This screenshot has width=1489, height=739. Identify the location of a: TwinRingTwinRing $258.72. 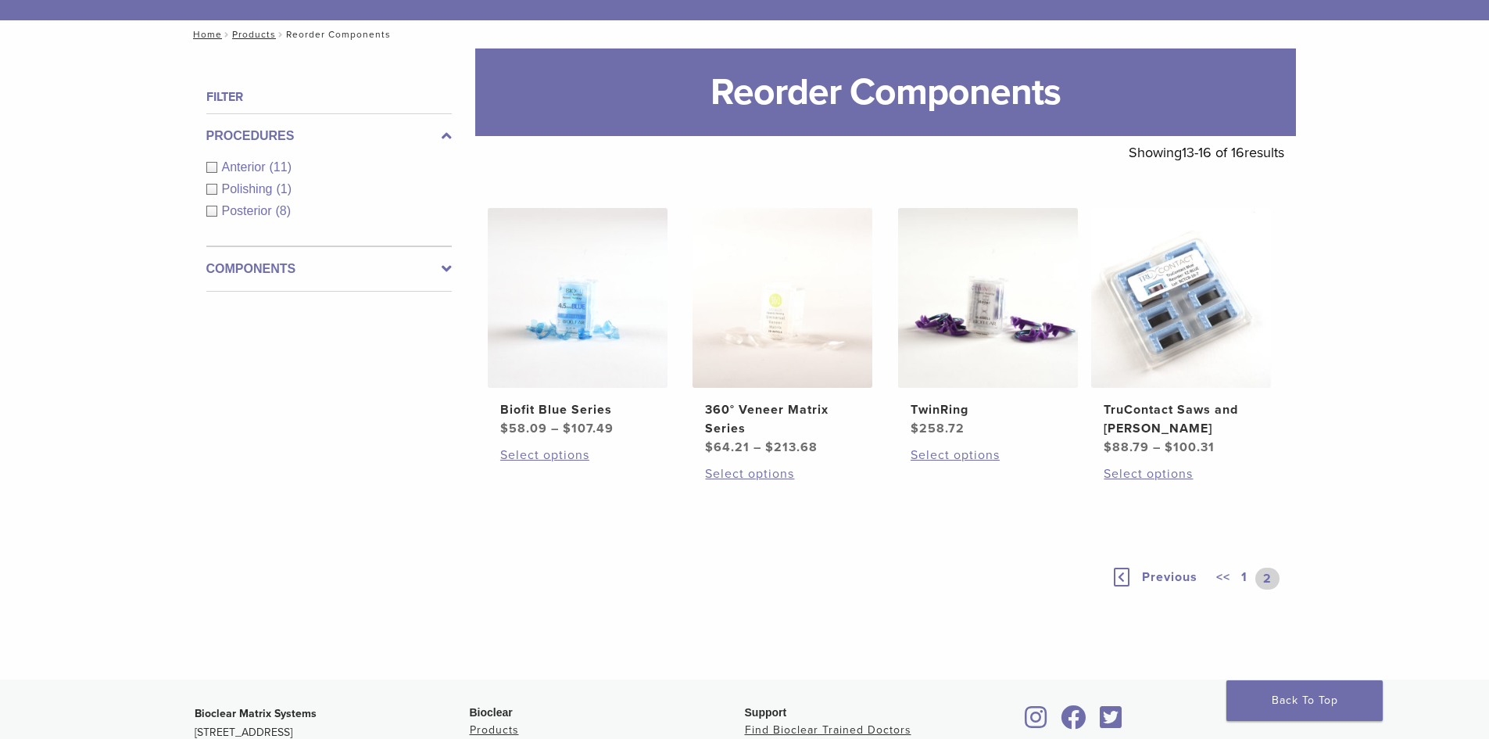
(988, 323).